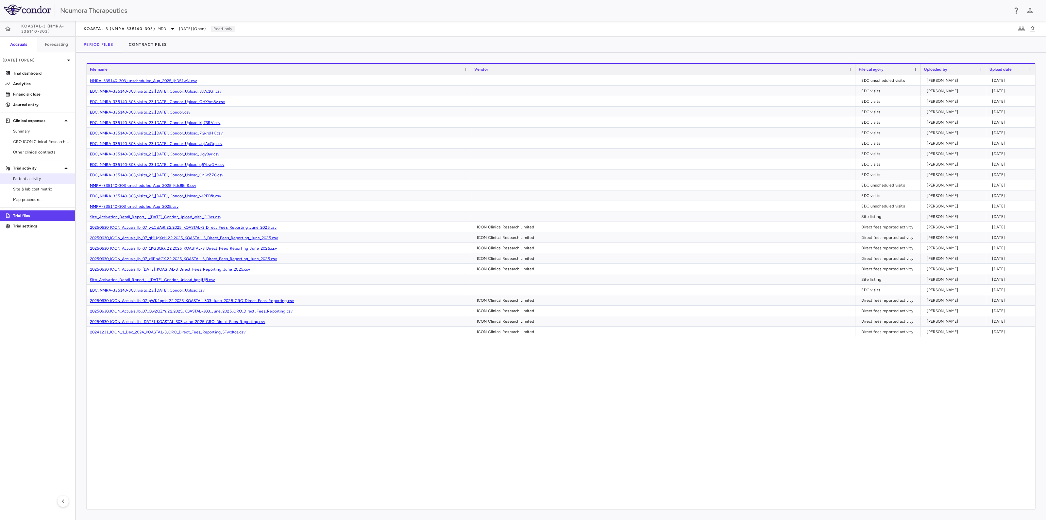 This screenshot has height=520, width=1046. What do you see at coordinates (27, 10) in the screenshot?
I see `img: logo-full-SnFGN8VE.png` at bounding box center [27, 10].